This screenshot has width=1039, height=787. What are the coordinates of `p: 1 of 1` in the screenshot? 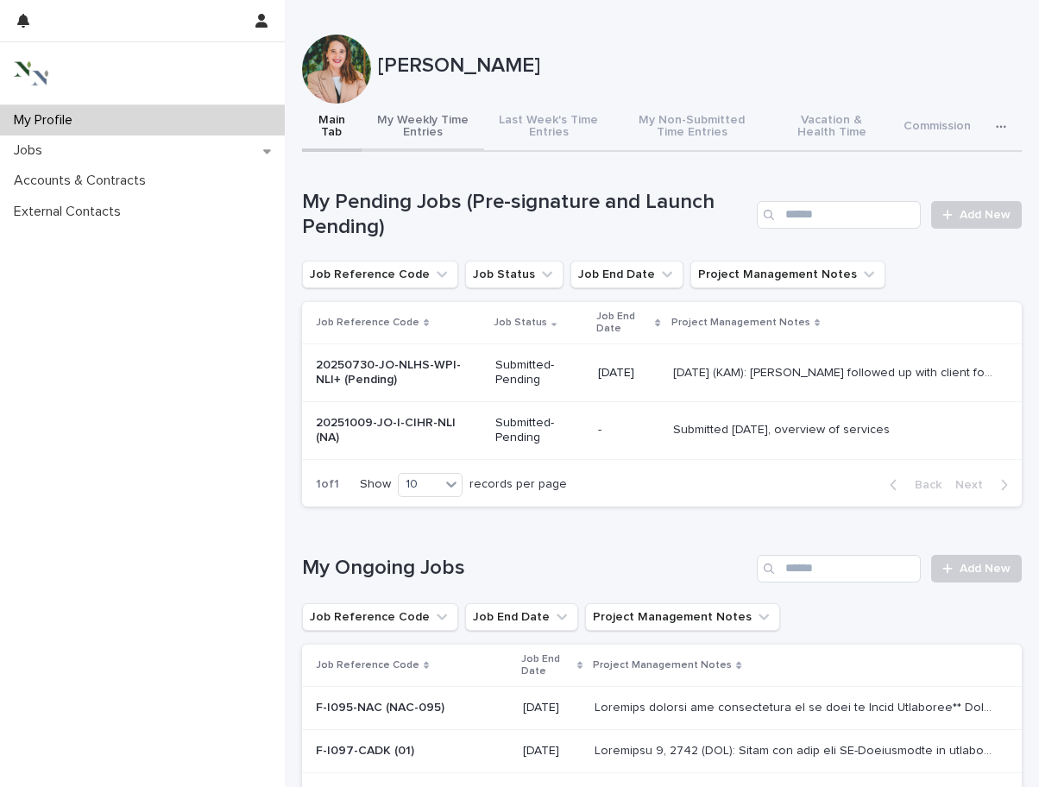 It's located at (327, 484).